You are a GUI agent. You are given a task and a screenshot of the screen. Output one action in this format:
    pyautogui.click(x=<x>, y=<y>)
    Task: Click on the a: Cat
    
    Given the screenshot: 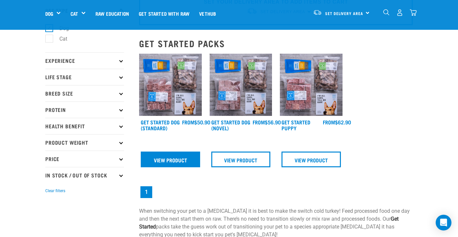 What is the action you would take?
    pyautogui.click(x=74, y=13)
    